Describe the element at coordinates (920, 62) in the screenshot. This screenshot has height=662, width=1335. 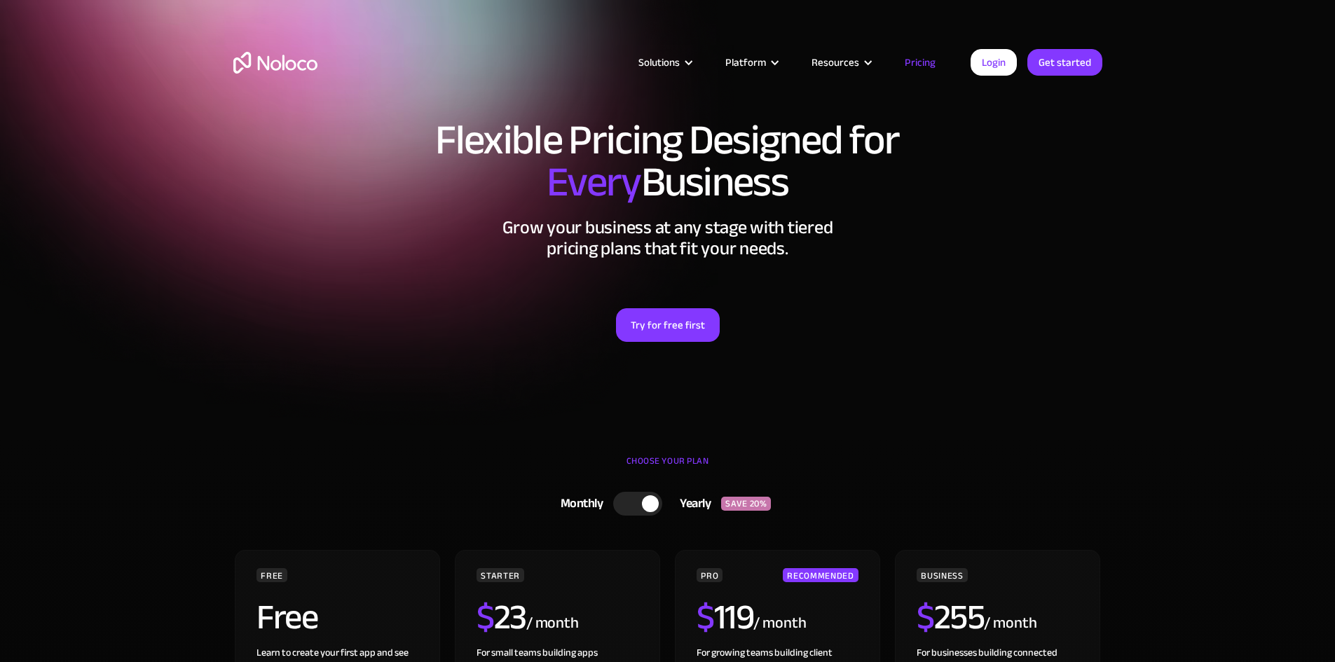
I see `a: Pricing` at that location.